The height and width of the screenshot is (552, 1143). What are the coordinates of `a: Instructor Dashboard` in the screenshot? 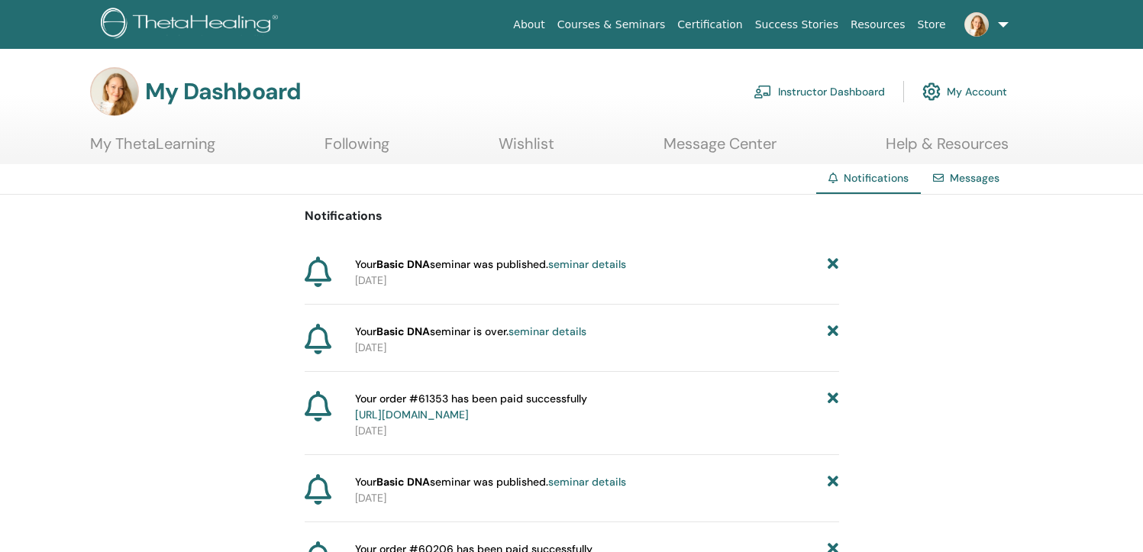 It's located at (819, 92).